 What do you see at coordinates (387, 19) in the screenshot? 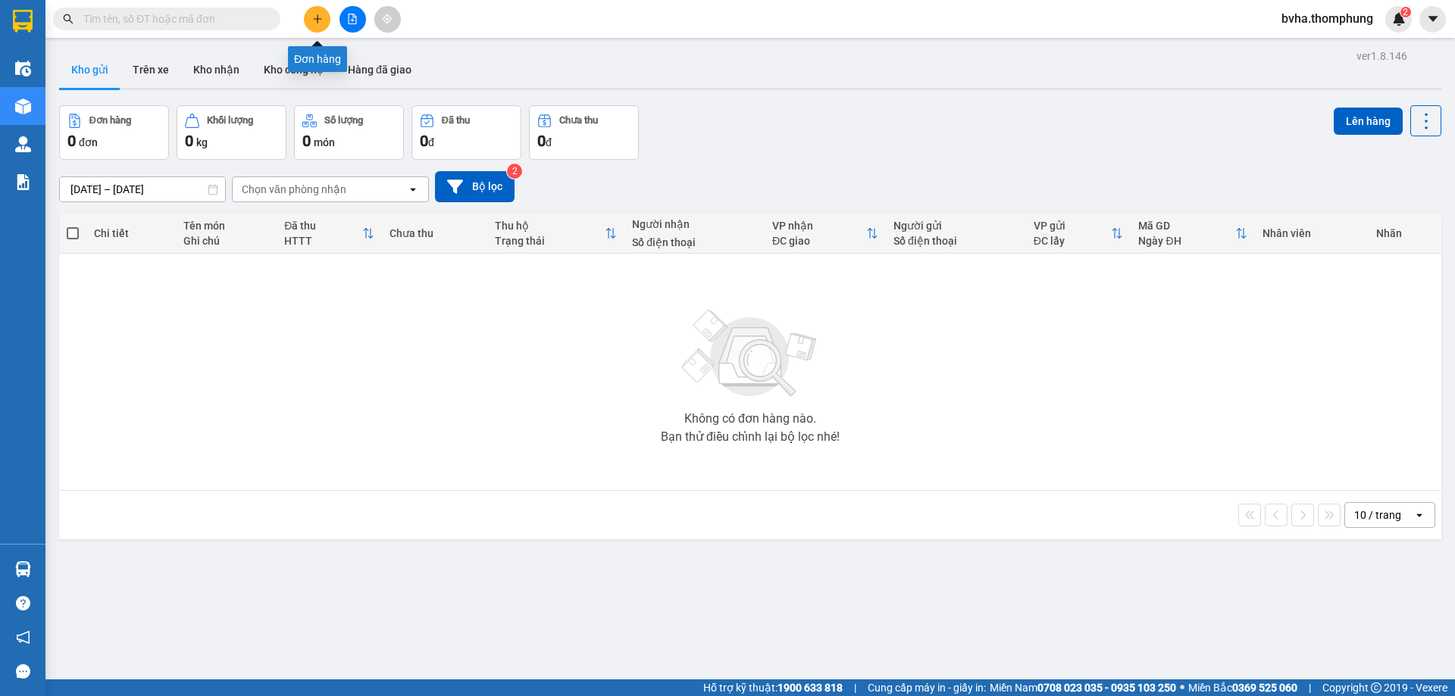
I see `span: aim` at bounding box center [387, 19].